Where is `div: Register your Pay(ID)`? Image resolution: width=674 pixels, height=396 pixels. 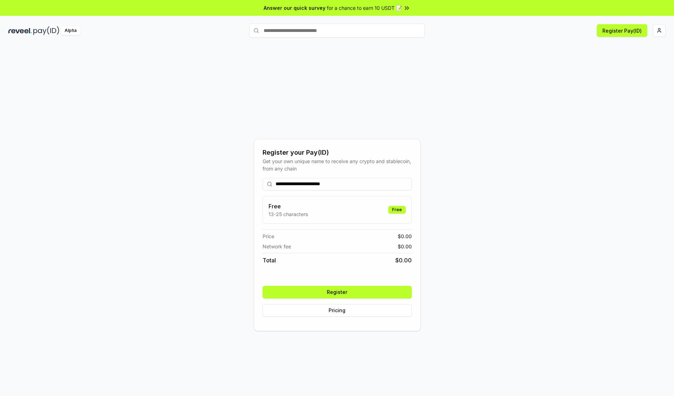
div: Register your Pay(ID) is located at coordinates (337, 153).